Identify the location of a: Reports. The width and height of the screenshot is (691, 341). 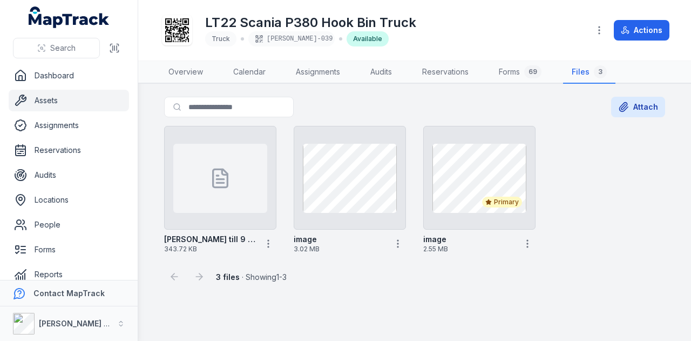
(69, 274).